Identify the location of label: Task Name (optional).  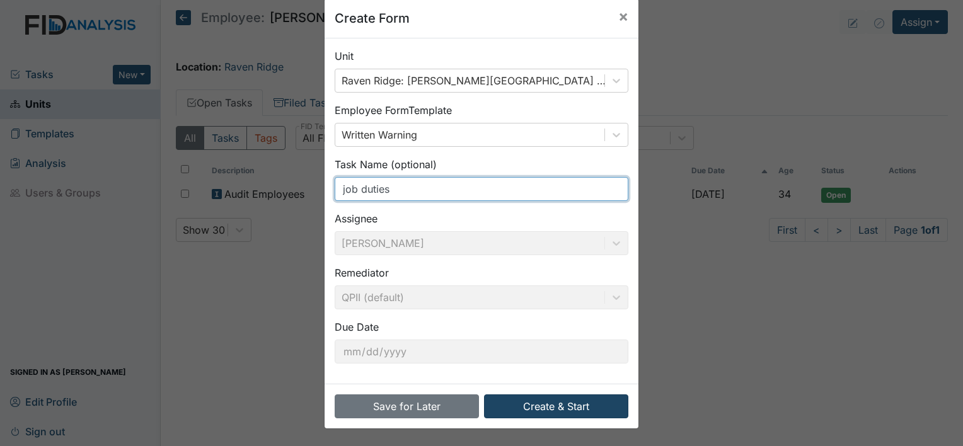
(386, 165).